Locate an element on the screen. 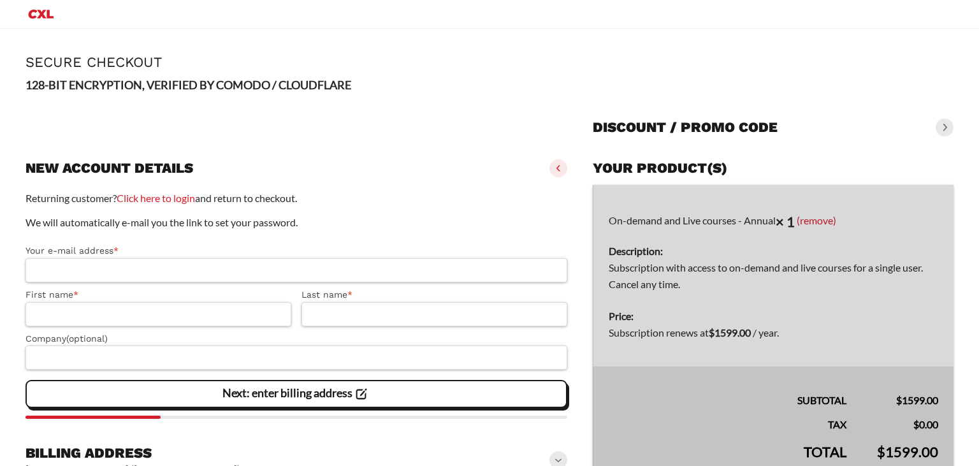 The height and width of the screenshot is (466, 979). strong: 128-BIT ENCRYPTION, VERIFIED BY COMODO / CLOUDFLARE is located at coordinates (188, 85).